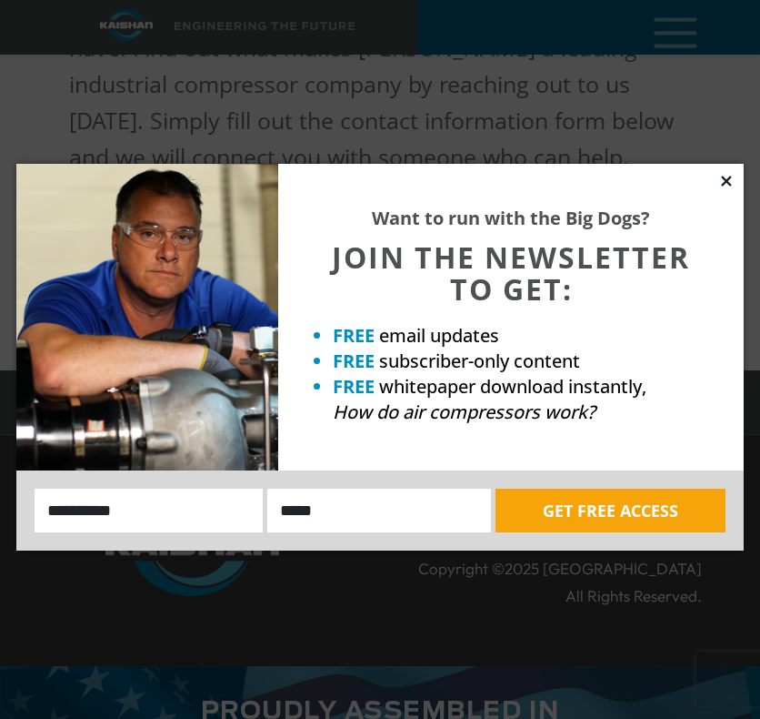 Image resolution: width=760 pixels, height=719 pixels. I want to click on span: email updates, so click(439, 335).